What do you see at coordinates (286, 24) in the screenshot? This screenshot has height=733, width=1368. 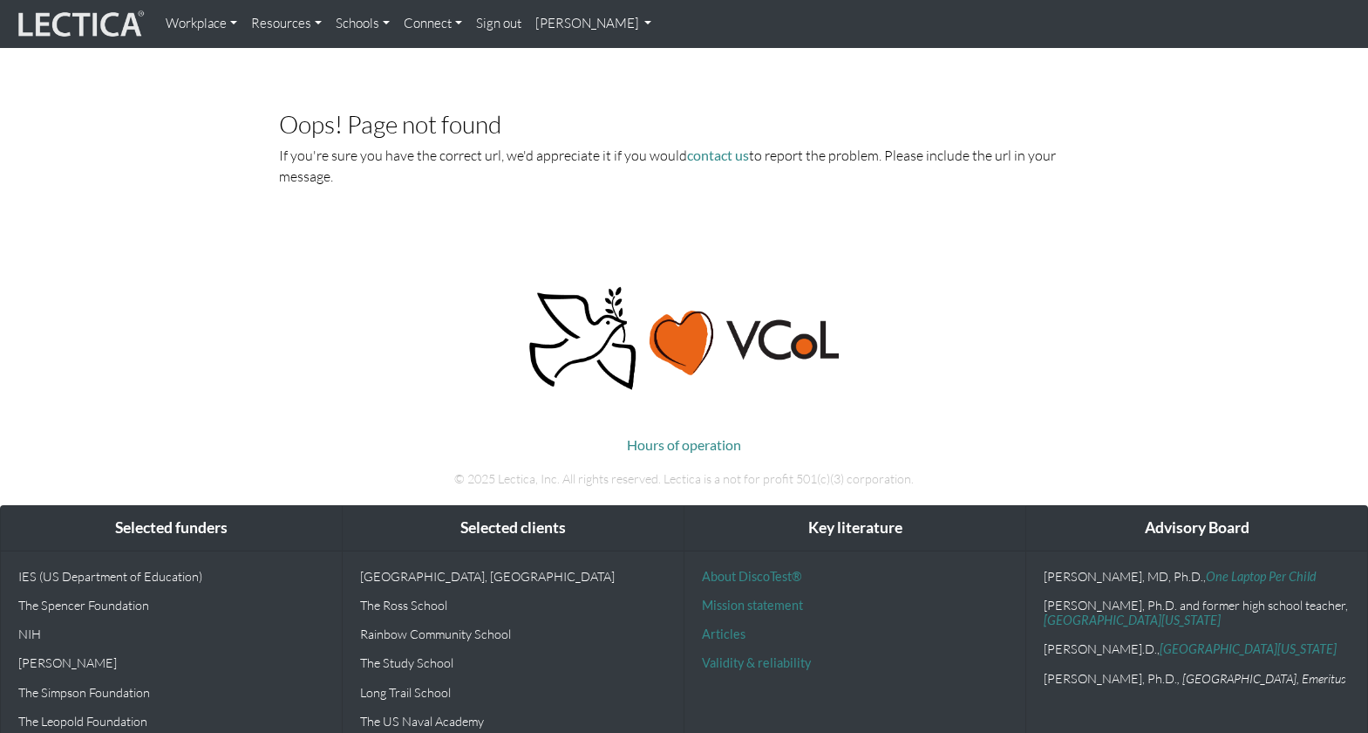 I see `a: Resources` at bounding box center [286, 24].